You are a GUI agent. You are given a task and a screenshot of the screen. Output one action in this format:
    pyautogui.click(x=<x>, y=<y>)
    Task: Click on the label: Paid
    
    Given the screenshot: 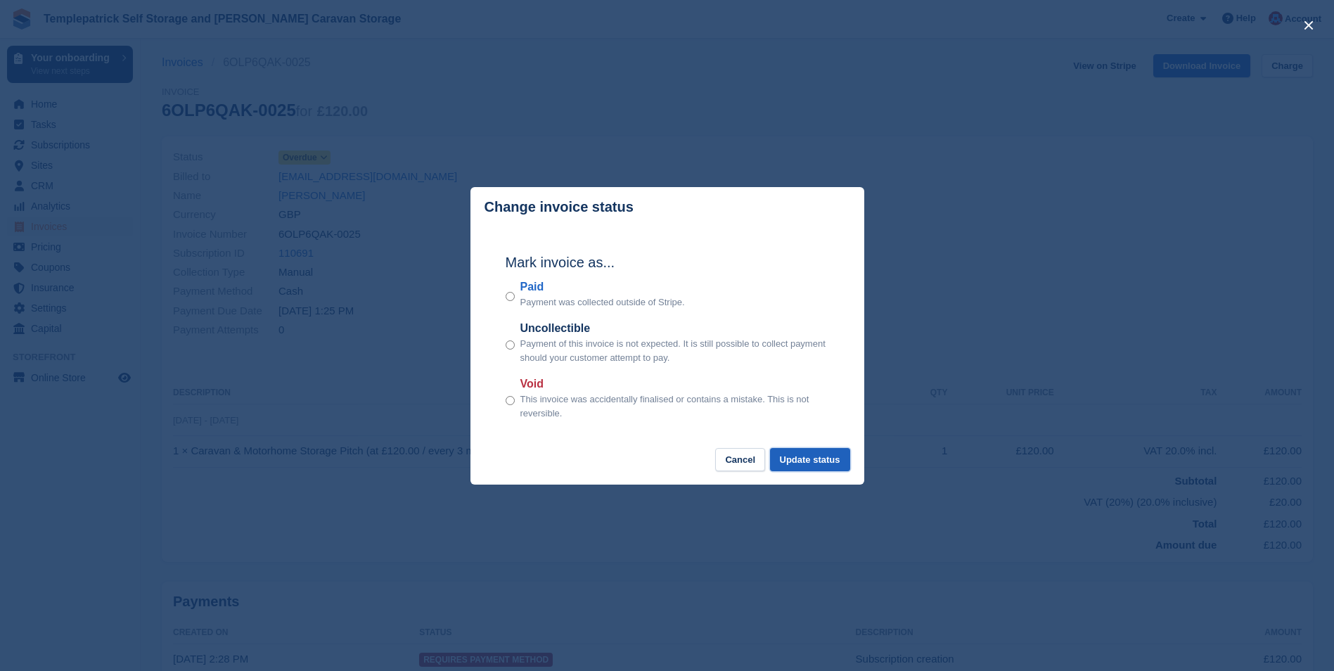 What is the action you would take?
    pyautogui.click(x=603, y=287)
    